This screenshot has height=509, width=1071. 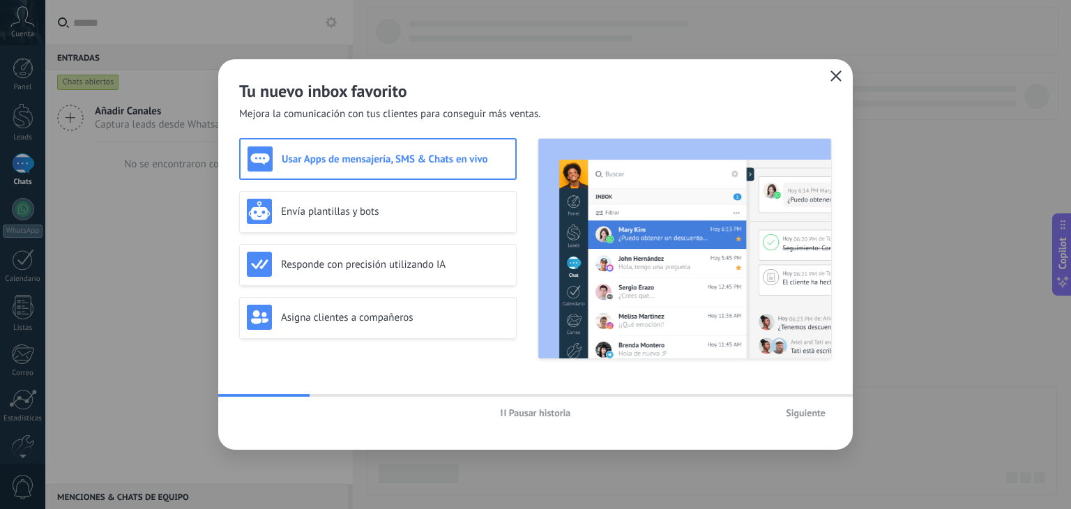 I want to click on button: Pausar historia, so click(x=536, y=413).